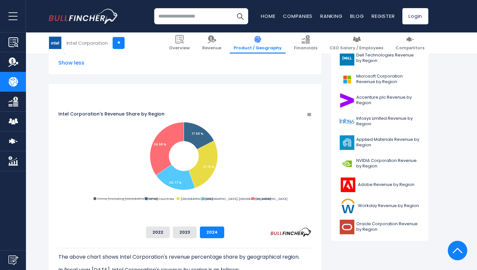  What do you see at coordinates (83, 16) in the screenshot?
I see `img: bullfincher logo` at bounding box center [83, 16].